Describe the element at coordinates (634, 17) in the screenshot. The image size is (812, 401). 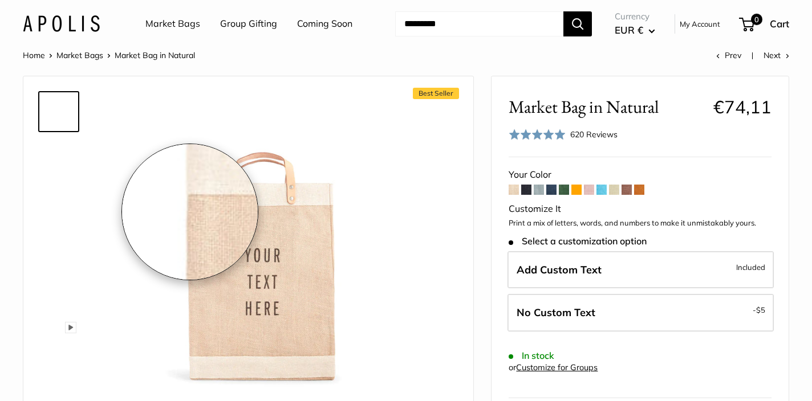
I see `span: Currency` at that location.